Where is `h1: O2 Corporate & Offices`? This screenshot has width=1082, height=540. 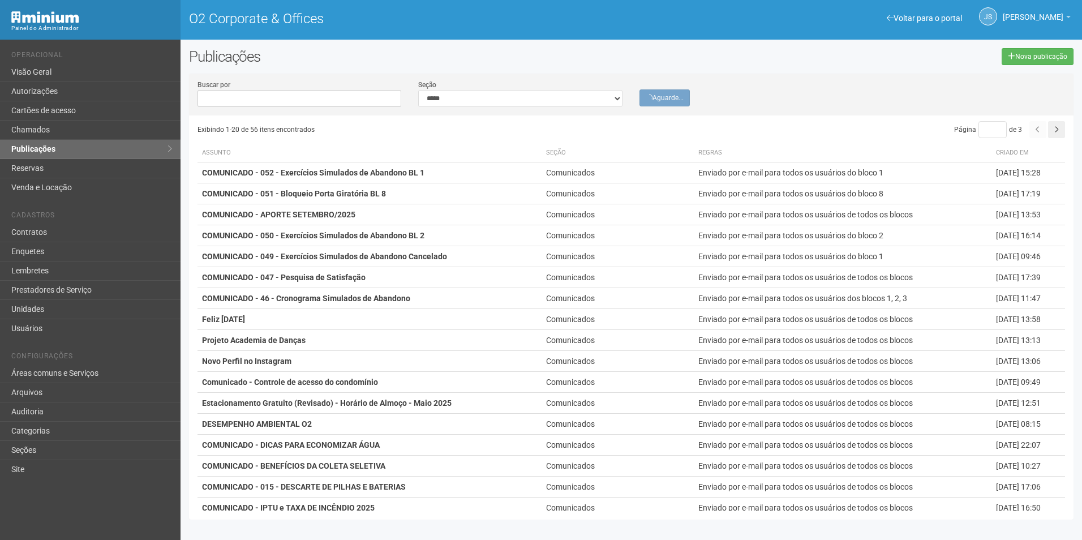
h1: O2 Corporate & Offices is located at coordinates (406, 19).